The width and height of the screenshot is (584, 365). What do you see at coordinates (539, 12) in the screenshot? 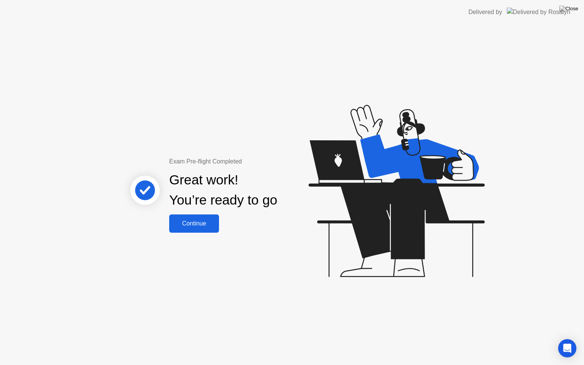
I see `img: Delivered by Rosalyn` at bounding box center [539, 12].